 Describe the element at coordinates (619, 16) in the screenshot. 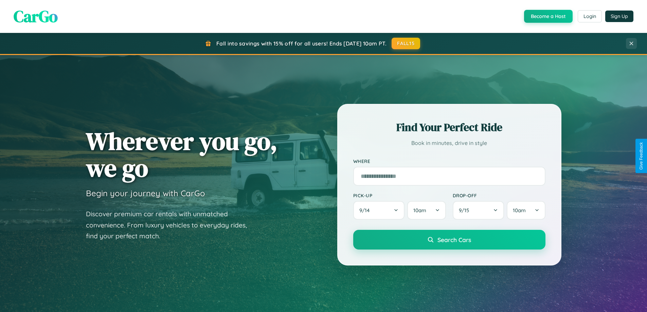

I see `button: Sign Up` at that location.